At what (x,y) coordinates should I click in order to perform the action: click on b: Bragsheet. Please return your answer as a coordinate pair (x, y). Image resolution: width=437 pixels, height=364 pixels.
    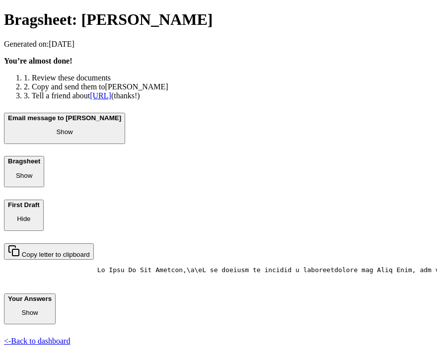
    Looking at the image, I should click on (24, 161).